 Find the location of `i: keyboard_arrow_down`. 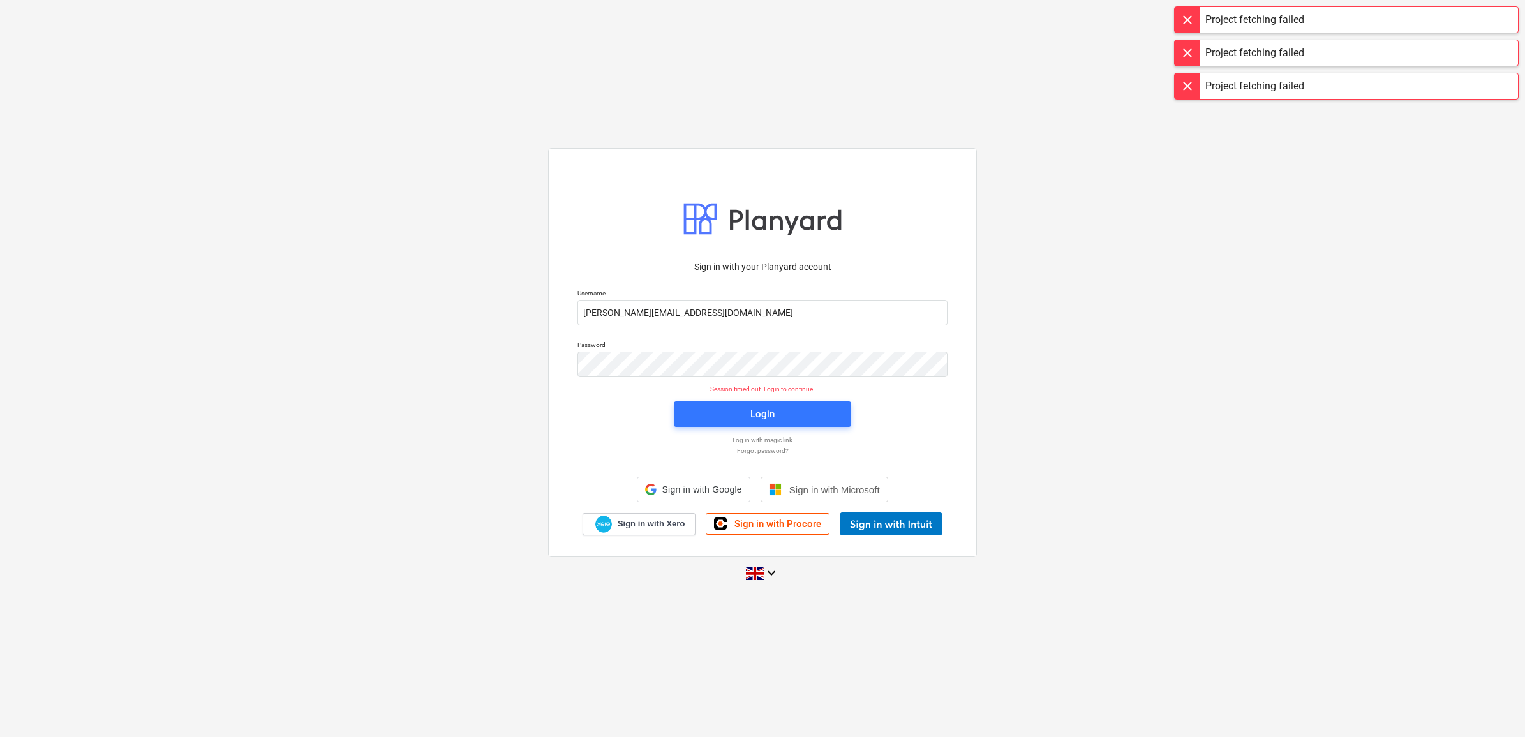

i: keyboard_arrow_down is located at coordinates (772, 573).